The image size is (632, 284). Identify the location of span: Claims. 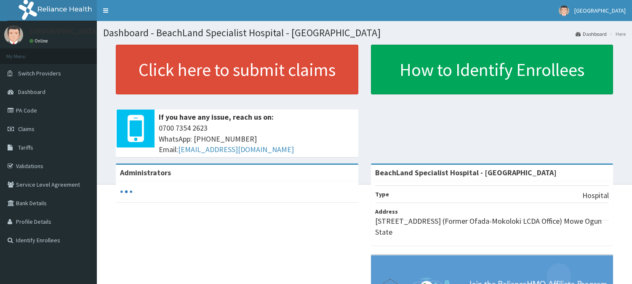
(26, 129).